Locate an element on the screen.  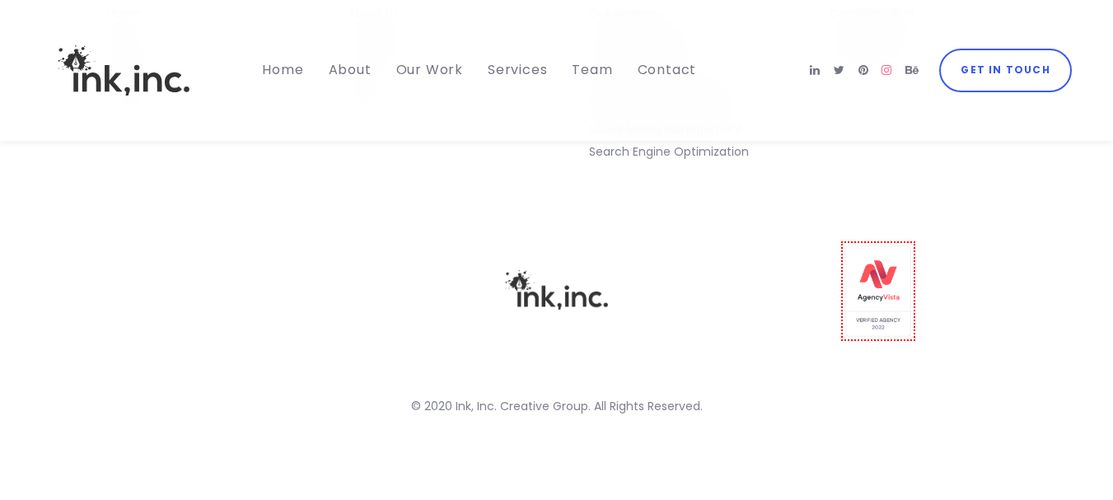
a: Get in Touch is located at coordinates (1005, 70).